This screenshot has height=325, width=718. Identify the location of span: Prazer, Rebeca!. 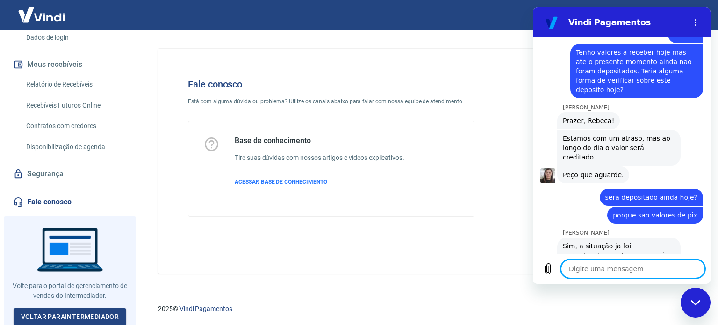
(56, 113).